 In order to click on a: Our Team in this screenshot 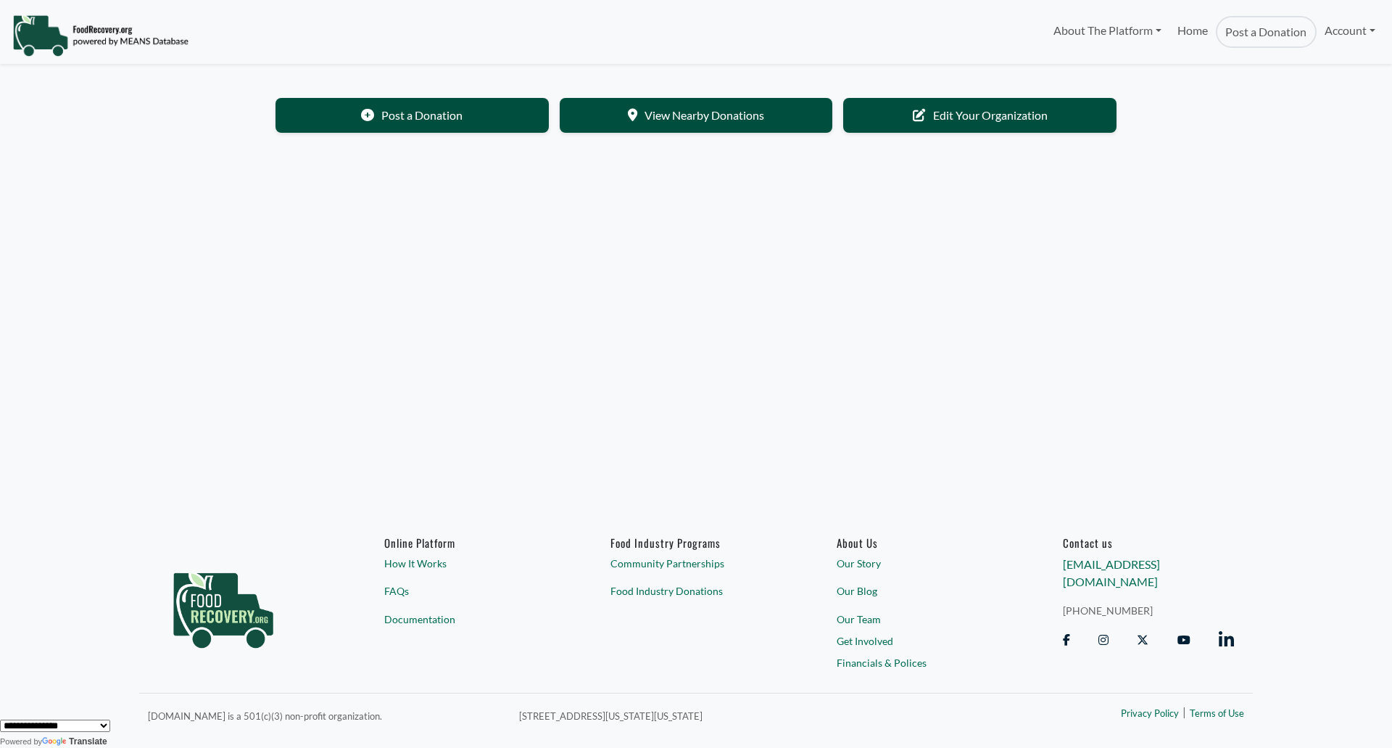, I will do `click(923, 619)`.